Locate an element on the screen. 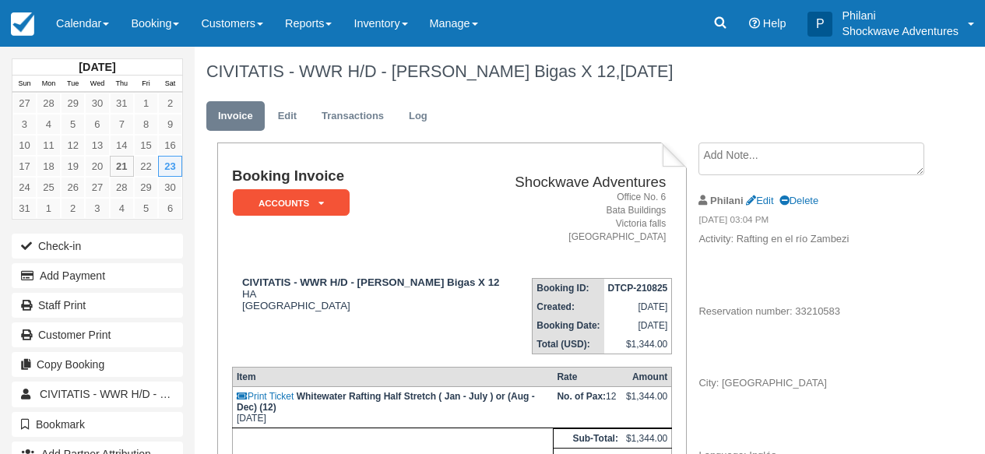 The image size is (985, 454). a: Transactions is located at coordinates (353, 116).